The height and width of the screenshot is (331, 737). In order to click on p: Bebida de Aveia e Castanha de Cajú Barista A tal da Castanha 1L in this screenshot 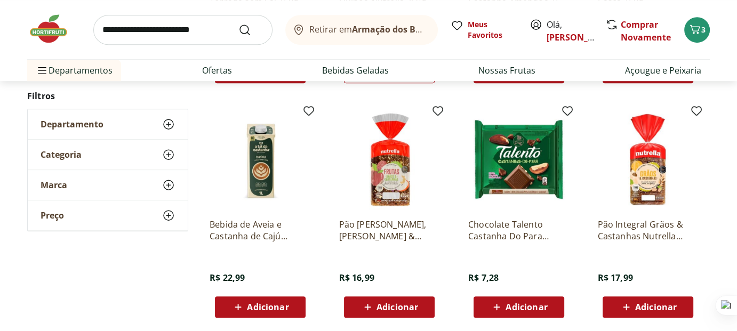, I will do `click(260, 230)`.